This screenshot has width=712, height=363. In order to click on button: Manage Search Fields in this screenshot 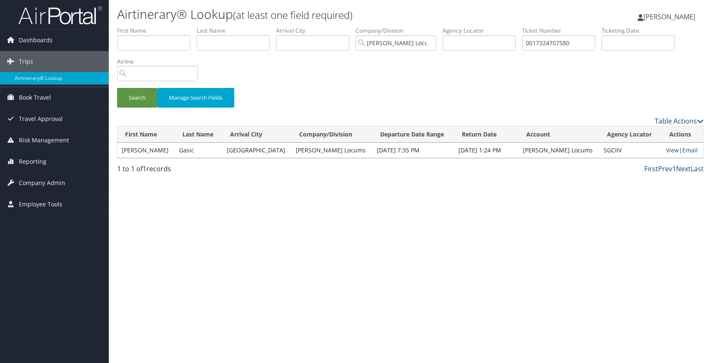, I will do `click(196, 98)`.